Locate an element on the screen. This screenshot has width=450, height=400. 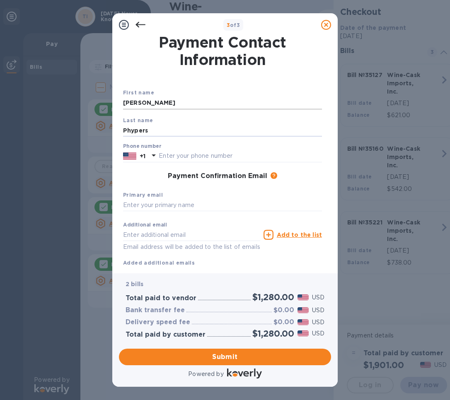
p: Powered by is located at coordinates (206, 374).